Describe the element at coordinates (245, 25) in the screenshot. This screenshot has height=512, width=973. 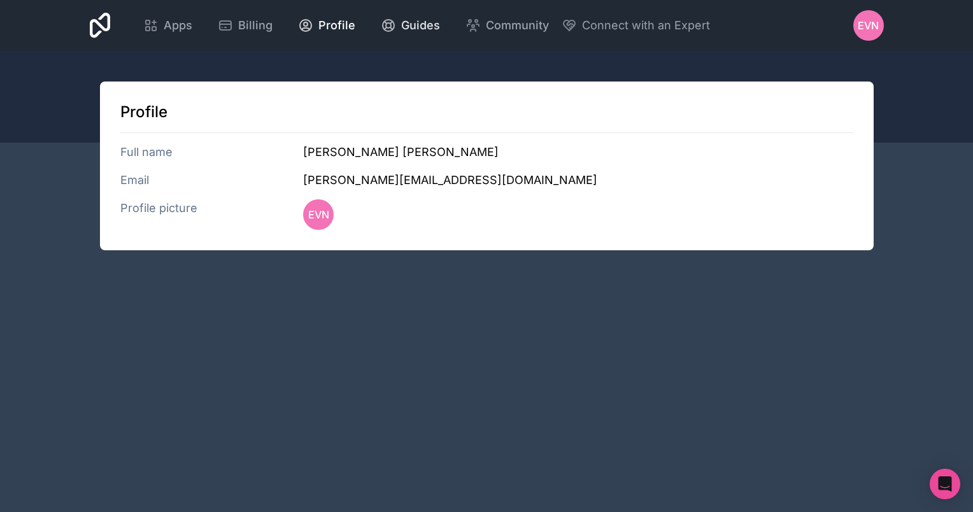
I see `a: Billing` at that location.